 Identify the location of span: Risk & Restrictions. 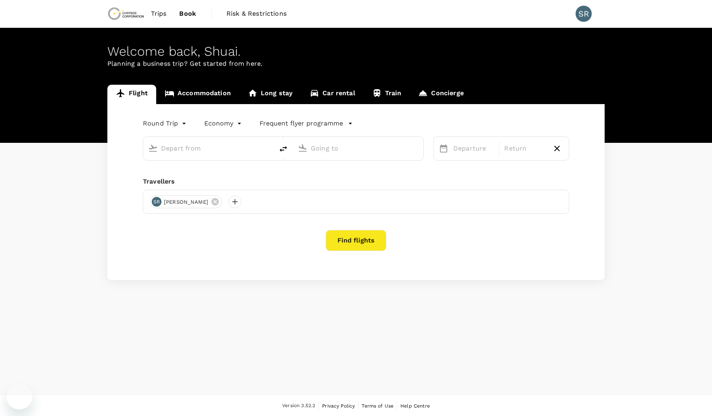
(256, 14).